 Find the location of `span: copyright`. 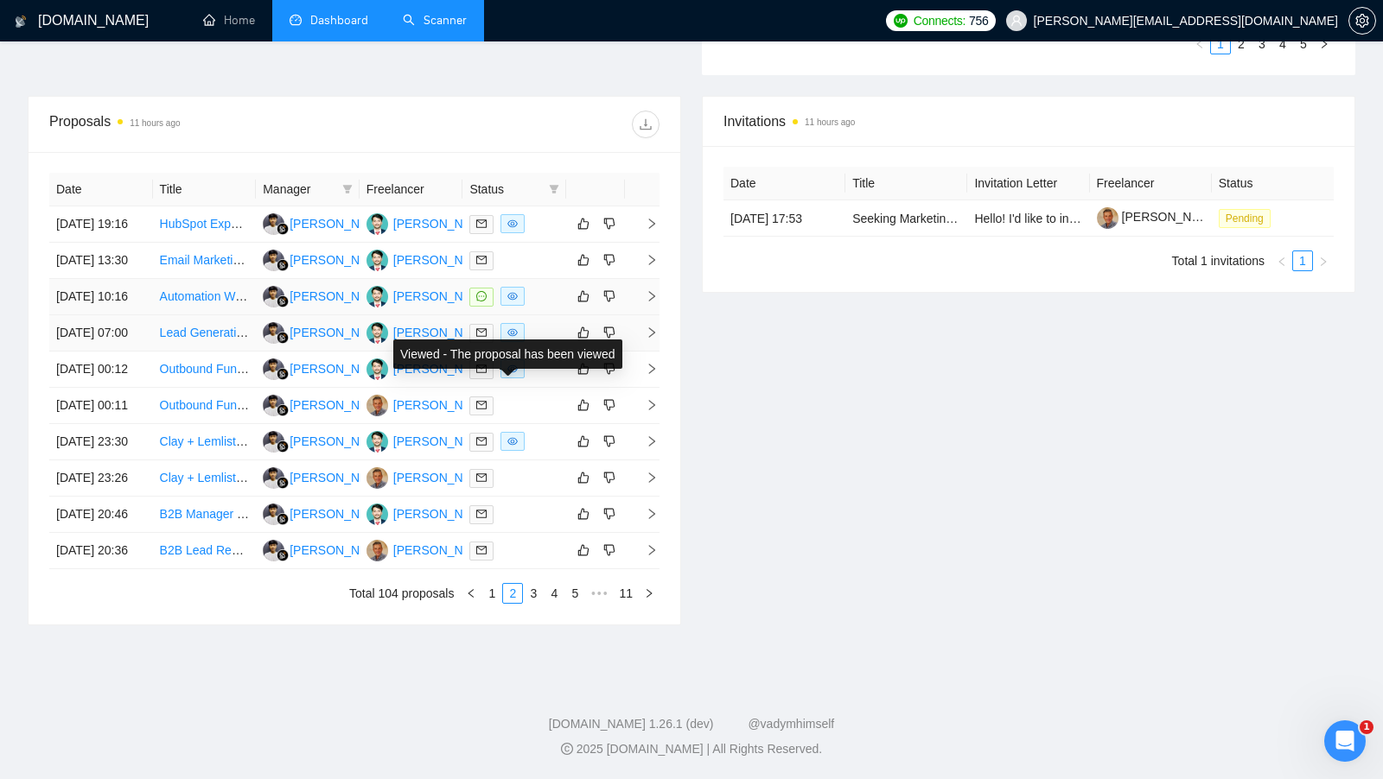

span: copyright is located at coordinates (567, 749).